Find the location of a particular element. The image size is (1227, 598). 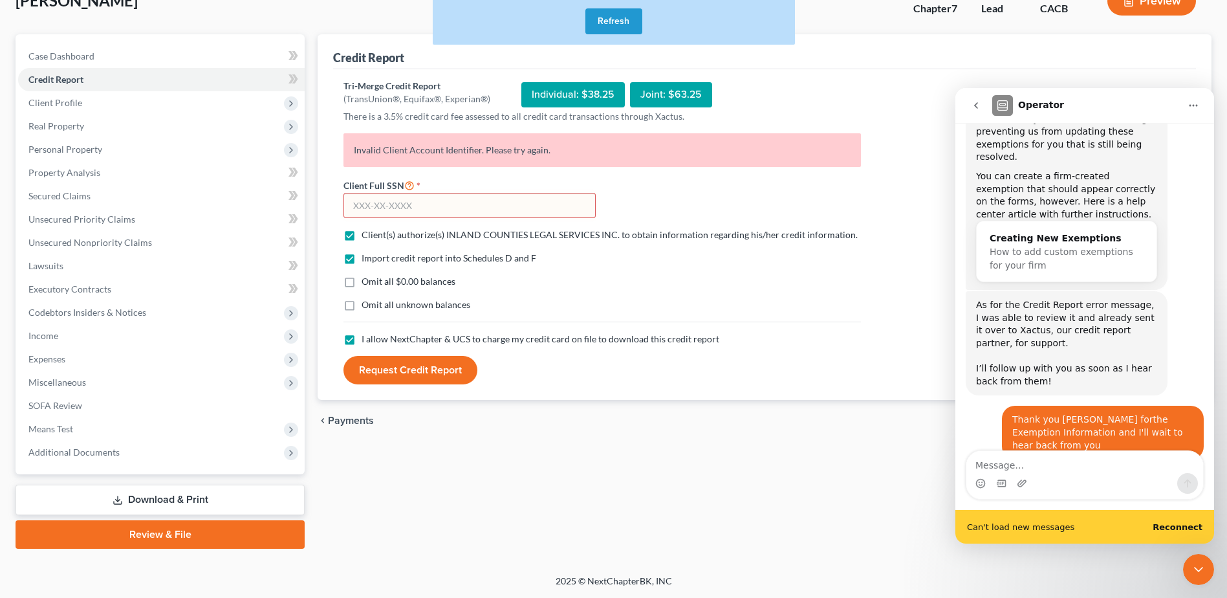

span: How to add custom exemptions for your firm is located at coordinates (106, 170).